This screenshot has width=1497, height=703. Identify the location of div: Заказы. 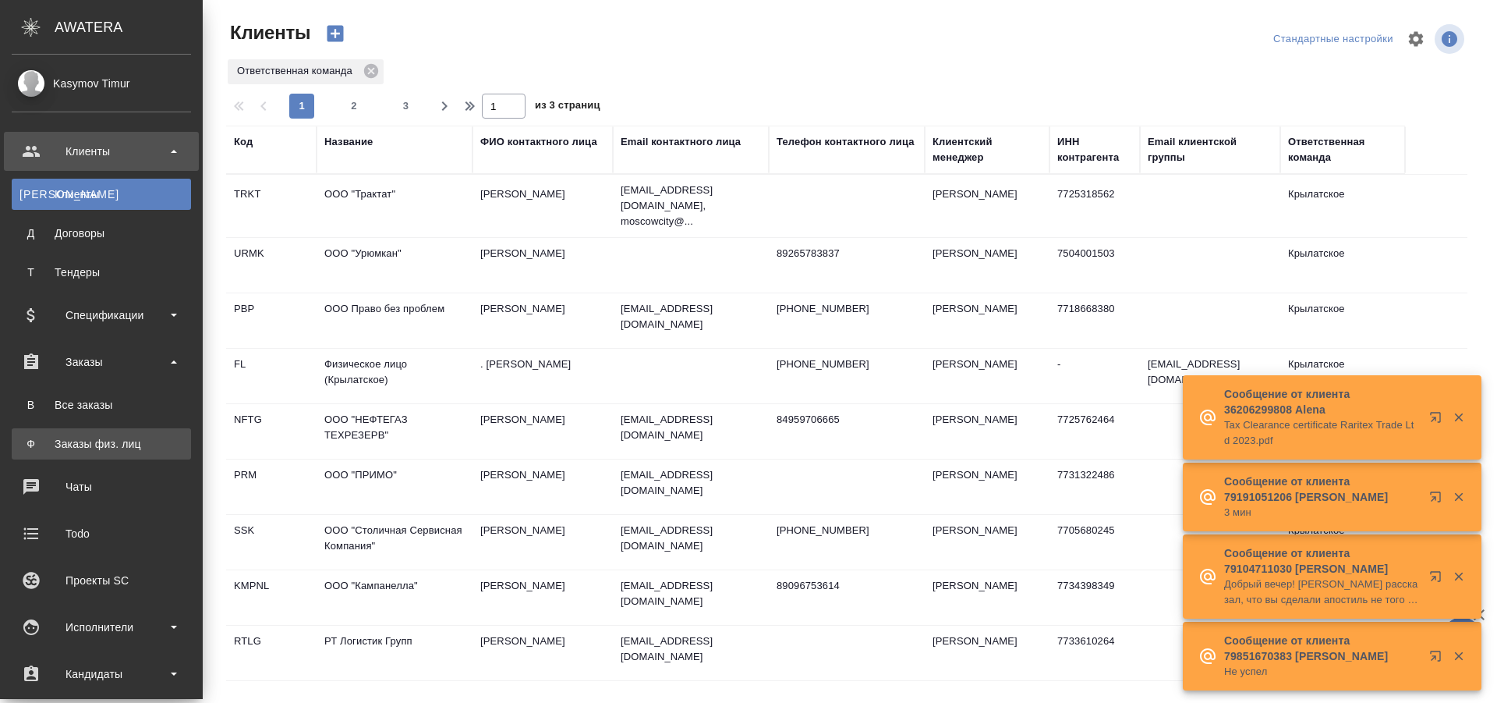
(101, 362).